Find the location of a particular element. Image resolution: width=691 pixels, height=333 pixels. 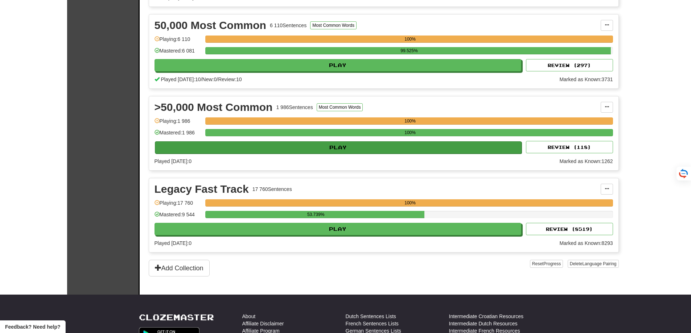

a: French Sentences Lists is located at coordinates (372, 324).